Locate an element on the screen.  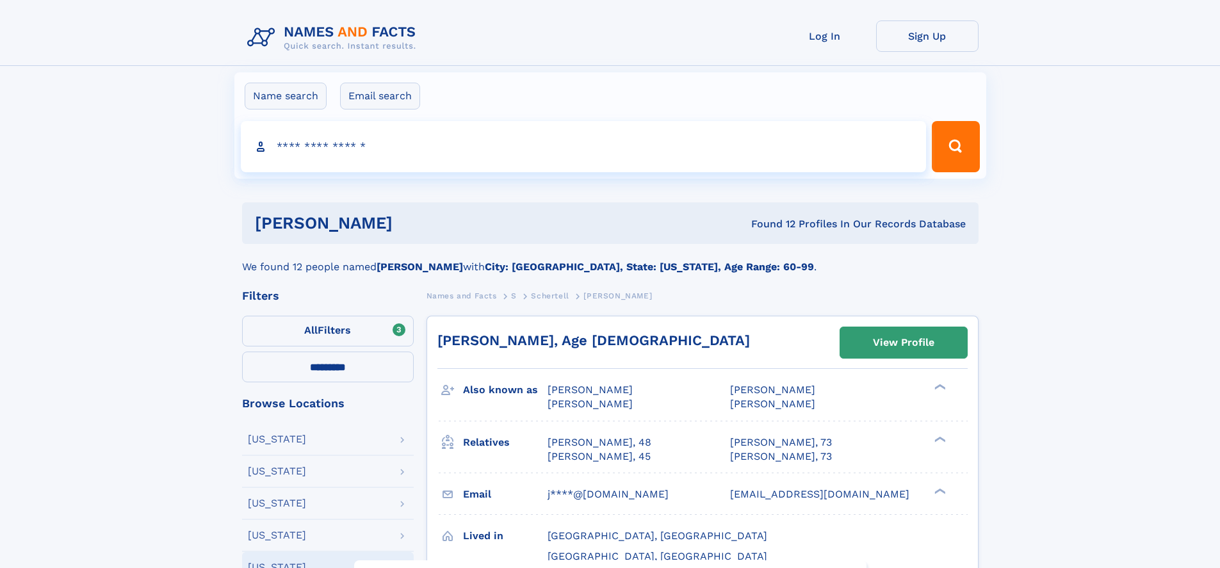
span: Schertell is located at coordinates (550, 296).